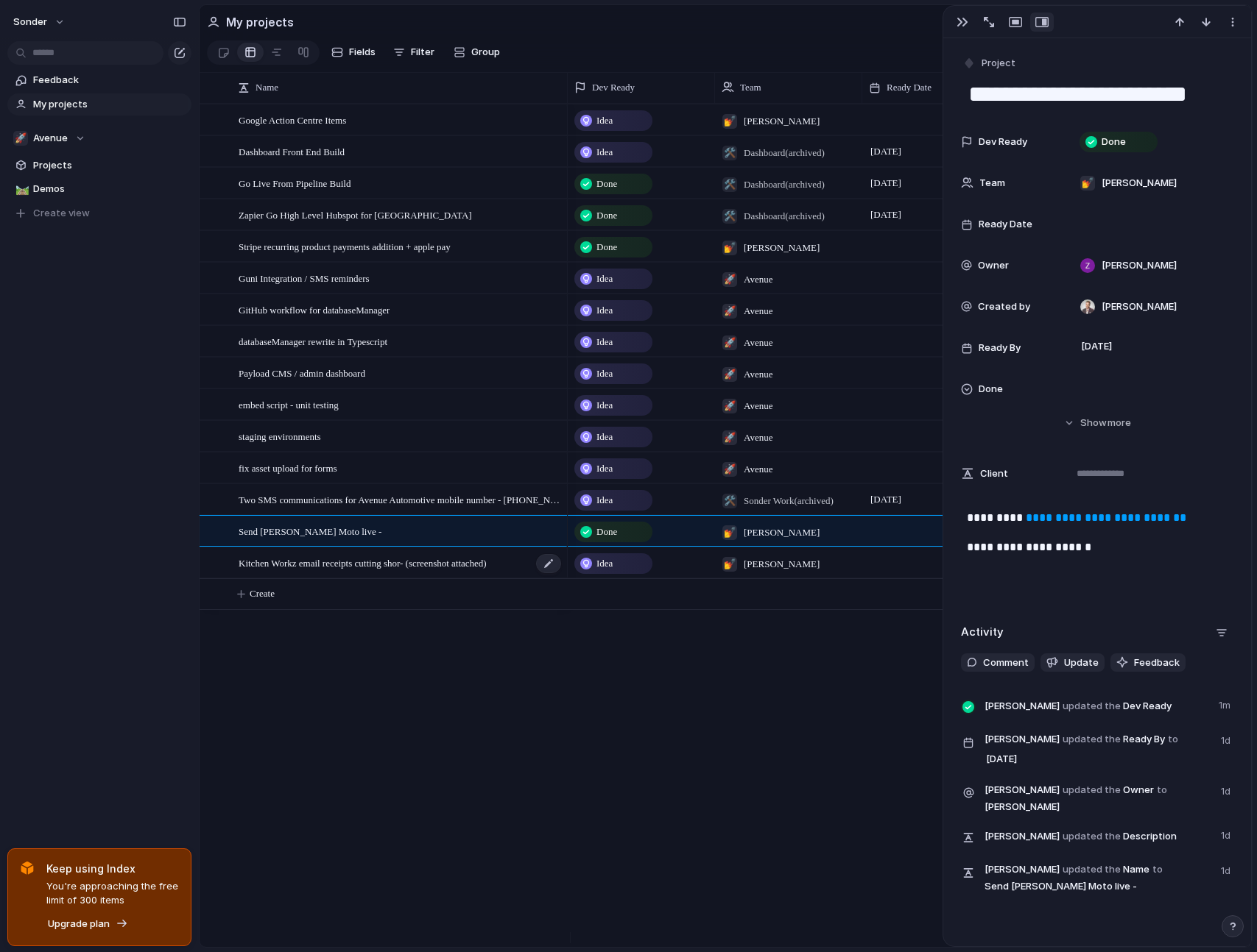 The image size is (1257, 952). What do you see at coordinates (313, 341) in the screenshot?
I see `span: databaseManager rewrite in Typescript` at bounding box center [313, 341].